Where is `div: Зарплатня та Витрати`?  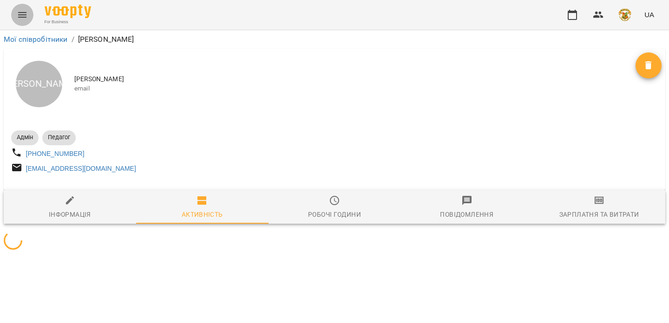
div: Зарплатня та Витрати is located at coordinates (599, 215).